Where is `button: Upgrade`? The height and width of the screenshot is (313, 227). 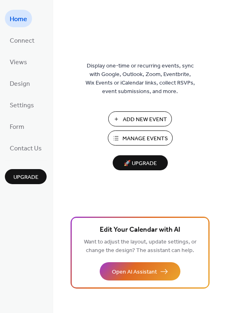
button: Upgrade is located at coordinates (26, 176).